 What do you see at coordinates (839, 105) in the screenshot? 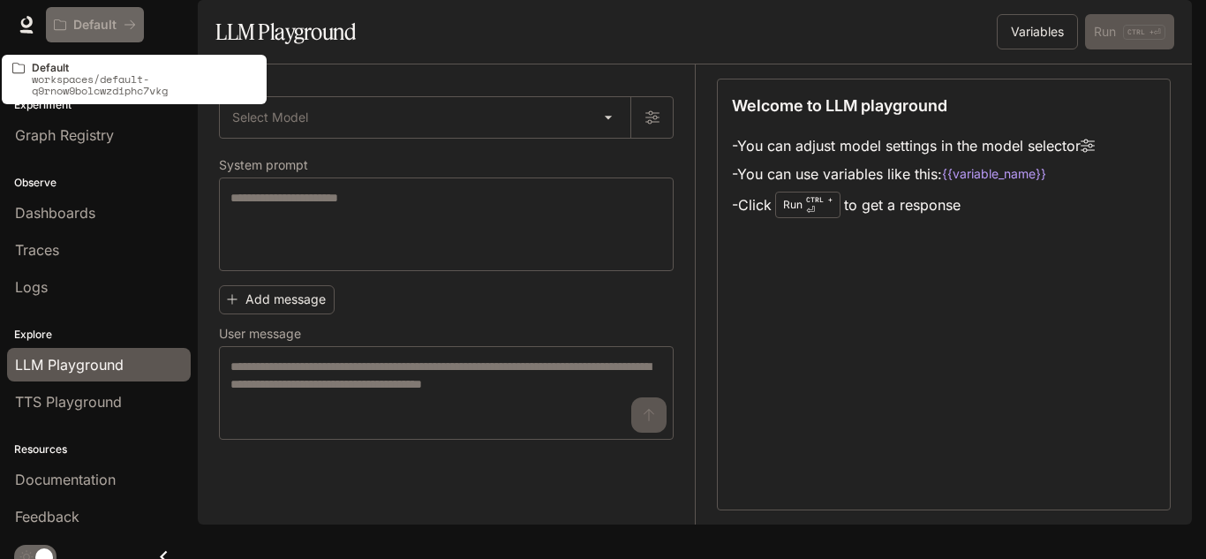
I see `p: Welcome to LLM playground` at bounding box center [839, 105].